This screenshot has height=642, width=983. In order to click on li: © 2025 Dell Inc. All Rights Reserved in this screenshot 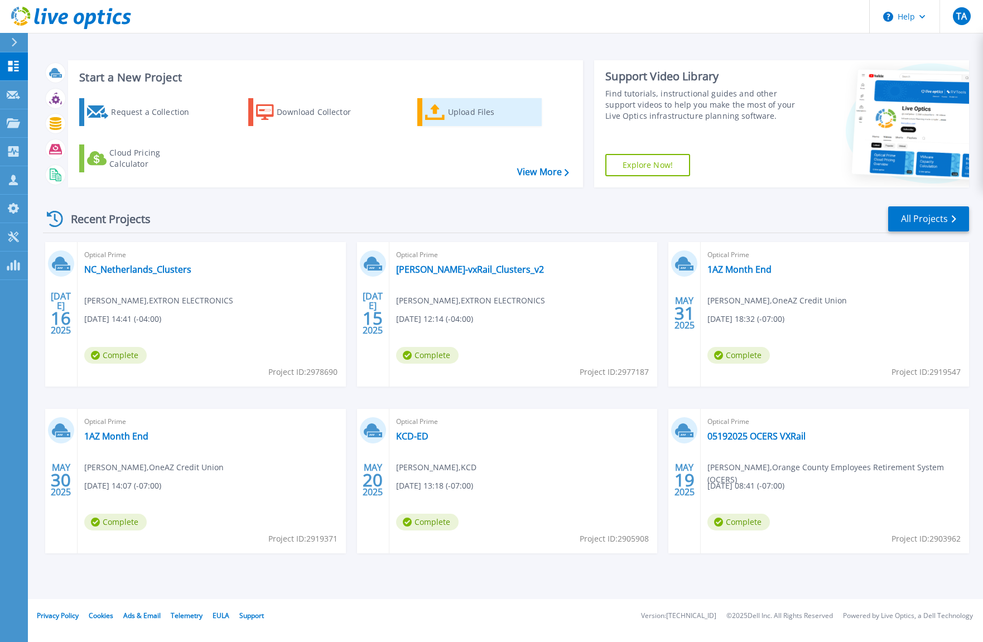, I will do `click(779, 616)`.